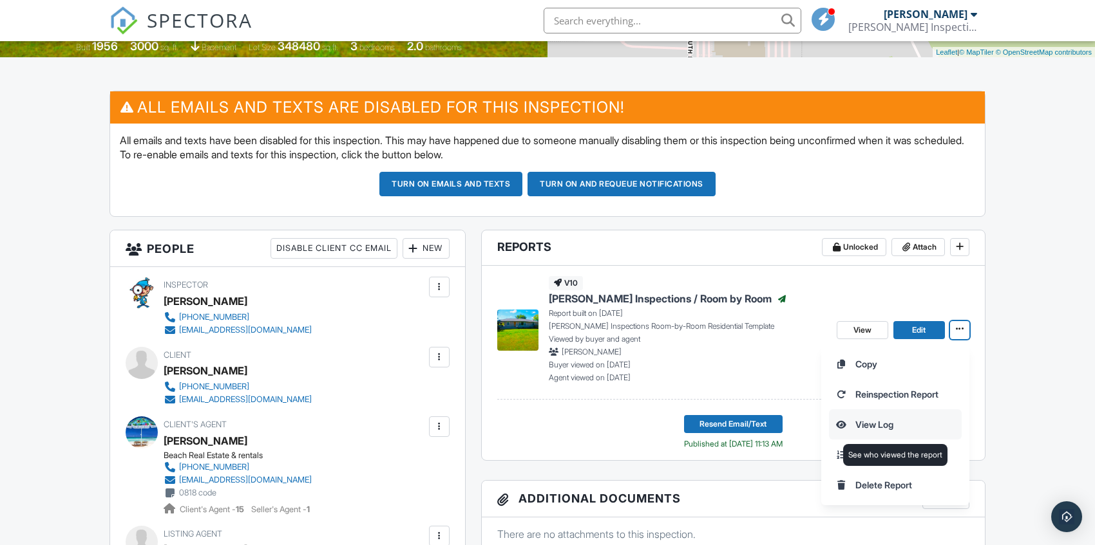  Describe the element at coordinates (83, 47) in the screenshot. I see `span: Built` at that location.